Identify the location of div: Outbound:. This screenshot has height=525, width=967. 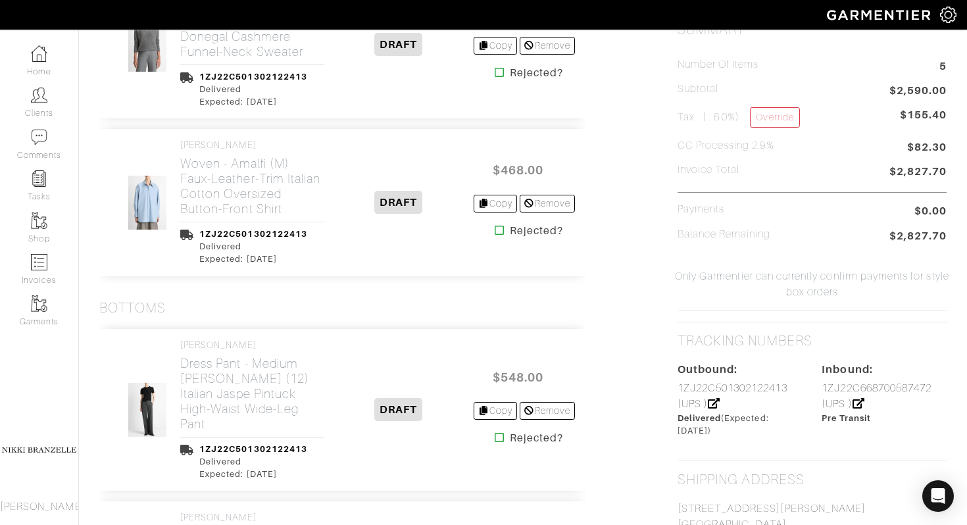
(740, 370).